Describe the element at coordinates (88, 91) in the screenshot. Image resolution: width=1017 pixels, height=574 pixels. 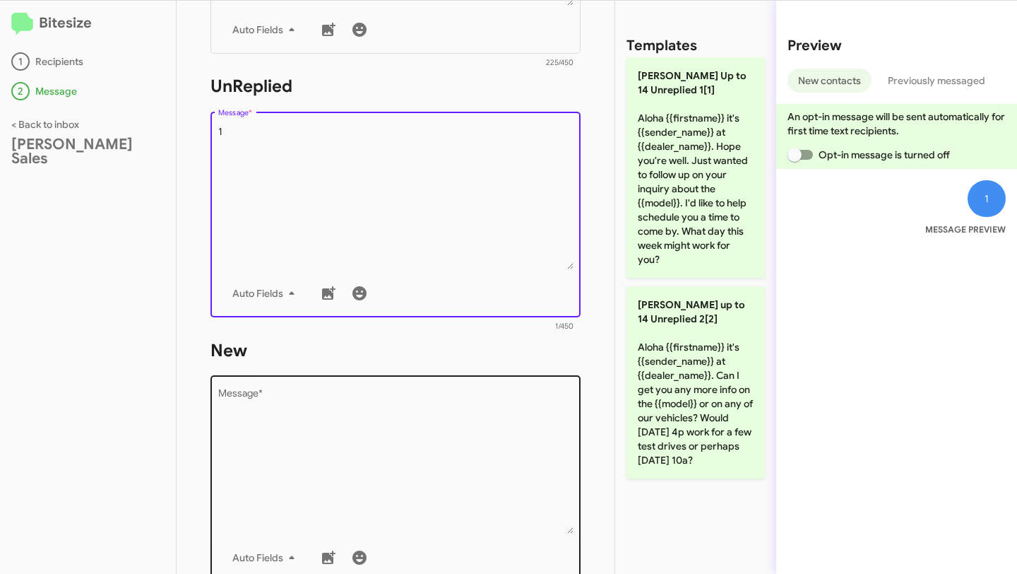
I see `div: Message` at that location.